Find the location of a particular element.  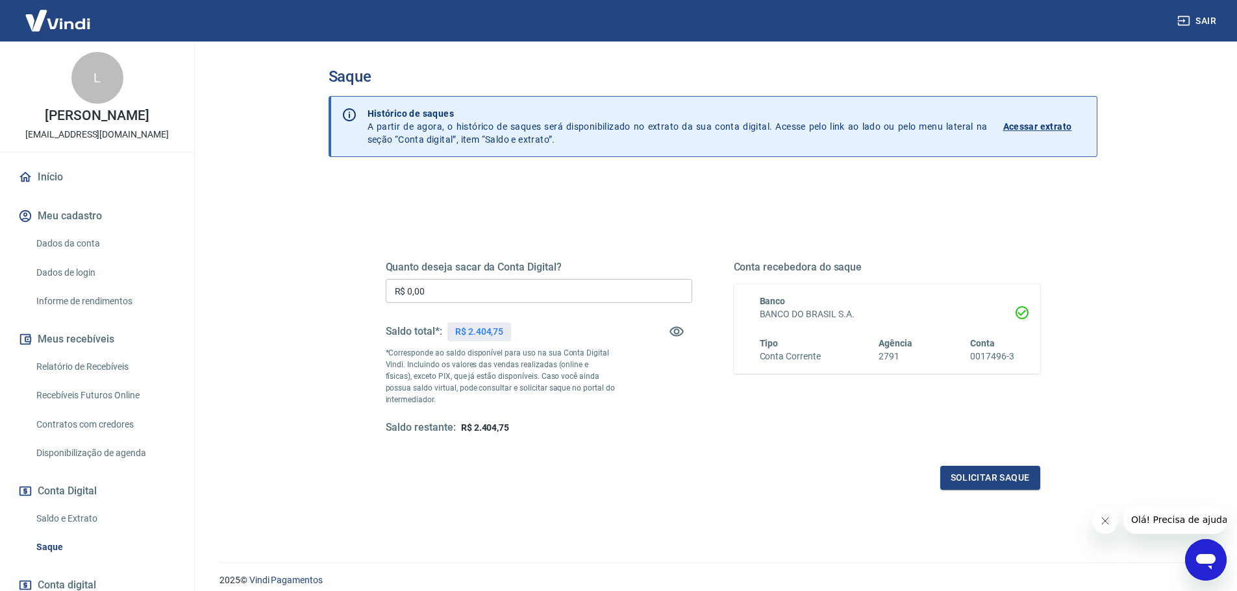

a: Relatório de Recebíveis is located at coordinates (105, 367).